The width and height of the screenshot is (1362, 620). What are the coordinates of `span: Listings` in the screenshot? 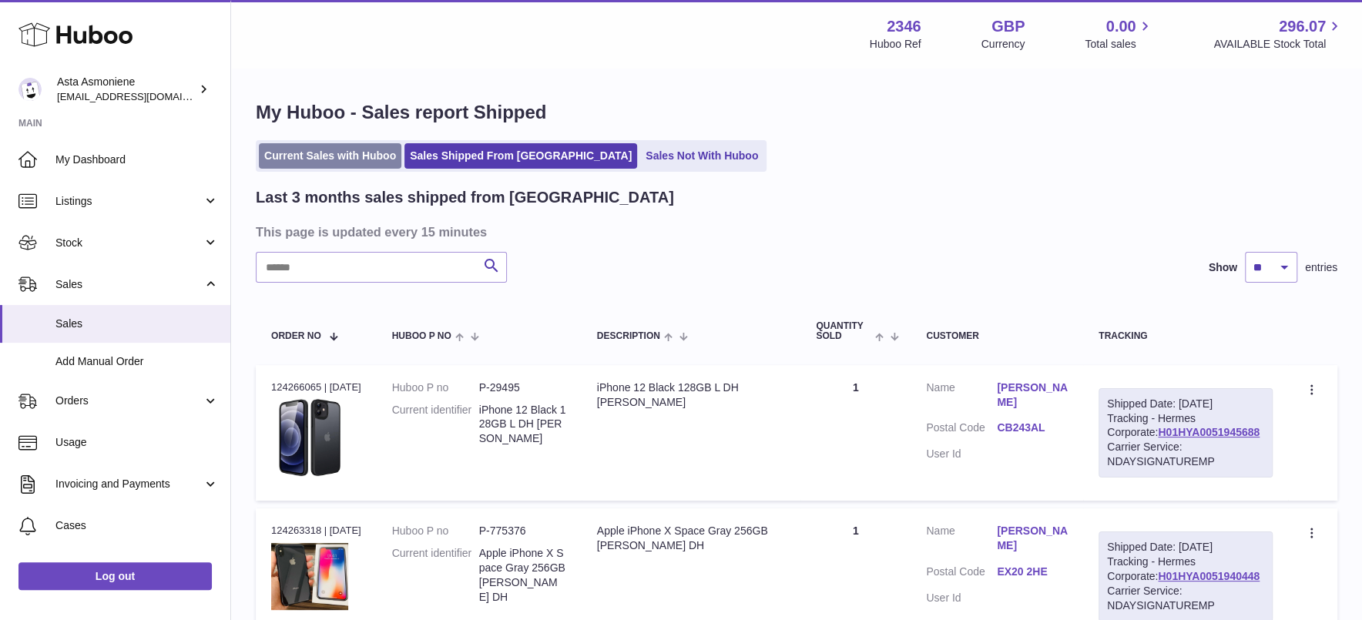 It's located at (129, 201).